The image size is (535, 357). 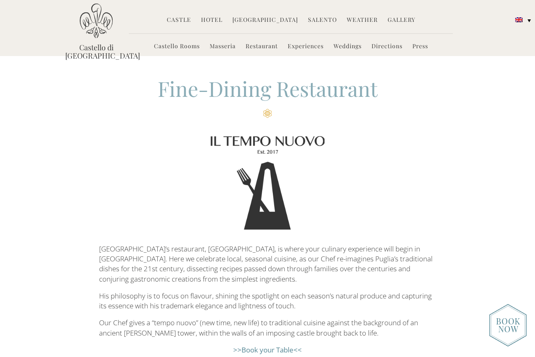 What do you see at coordinates (267, 301) in the screenshot?
I see `p: His philosophy is to focus on flavour, shining the spotlight on each season’s natural produce and...` at bounding box center [267, 301].